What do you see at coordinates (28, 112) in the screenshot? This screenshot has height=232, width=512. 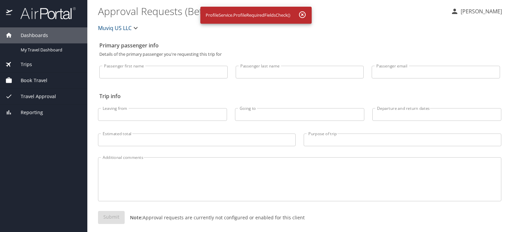 I see `span: Reporting` at bounding box center [28, 112].